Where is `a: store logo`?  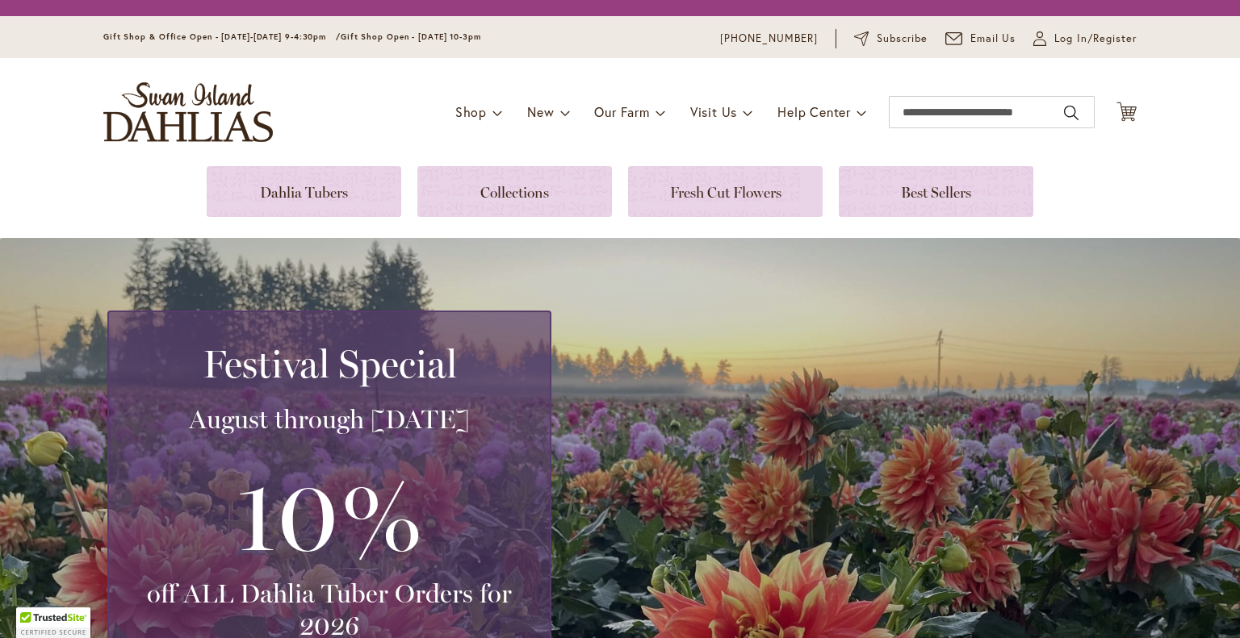 a: store logo is located at coordinates (188, 112).